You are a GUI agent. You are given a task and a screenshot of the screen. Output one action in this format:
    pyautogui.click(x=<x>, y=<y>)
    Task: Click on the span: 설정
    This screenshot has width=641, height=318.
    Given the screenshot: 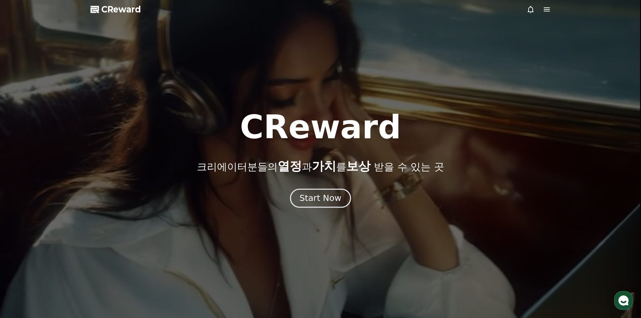 What is the action you would take?
    pyautogui.click(x=108, y=226)
    